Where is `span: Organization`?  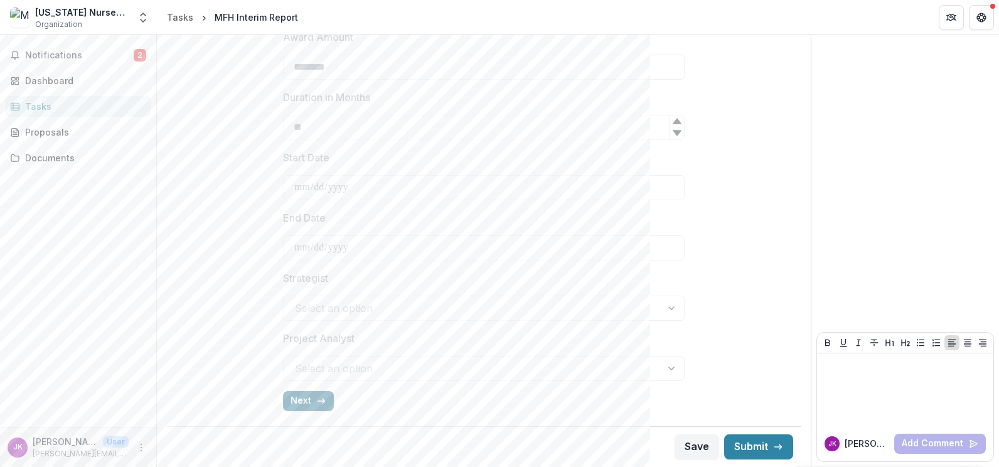 span: Organization is located at coordinates (58, 24).